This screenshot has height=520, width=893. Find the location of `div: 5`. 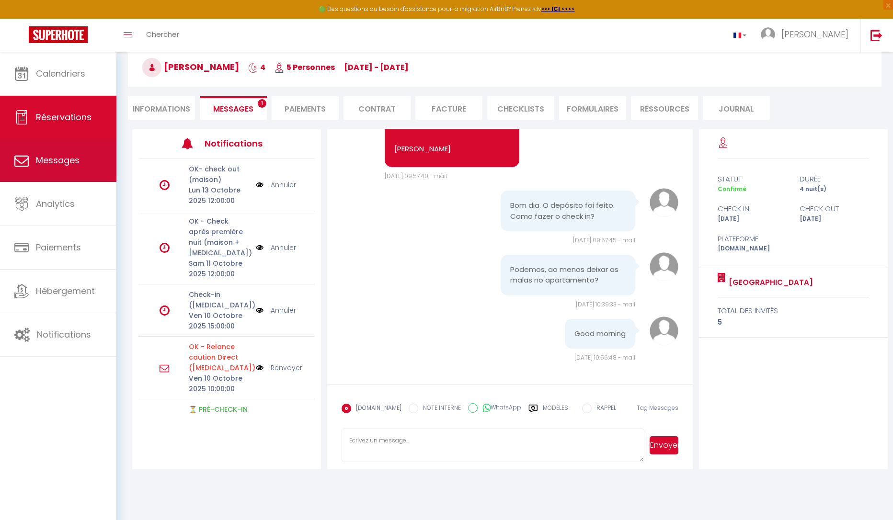

div: 5 is located at coordinates (792, 322).